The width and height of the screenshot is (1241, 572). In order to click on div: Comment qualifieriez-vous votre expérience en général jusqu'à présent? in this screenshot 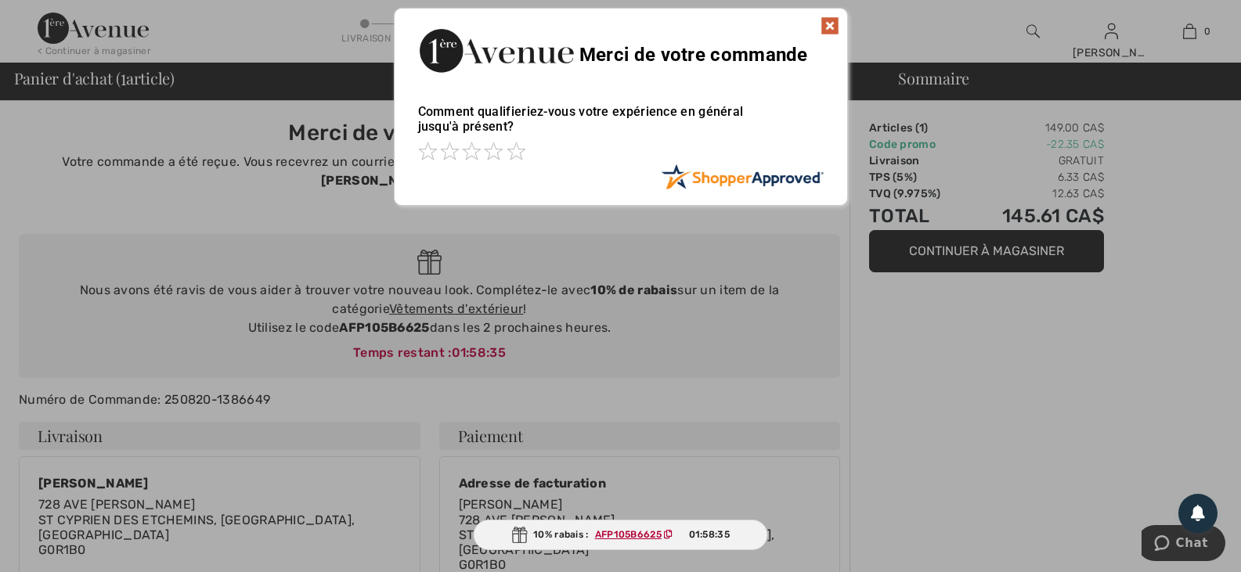, I will do `click(621, 126)`.